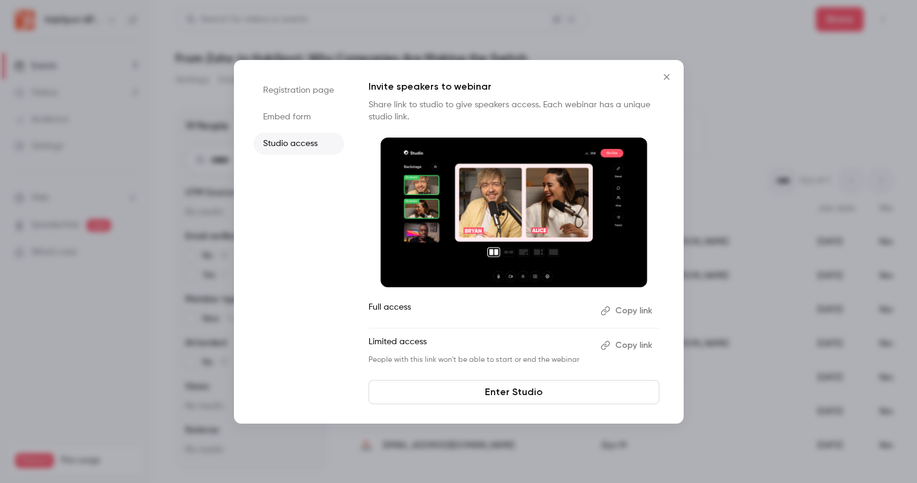 This screenshot has height=483, width=917. Describe the element at coordinates (514, 213) in the screenshot. I see `img: Invite speakers to webinar` at that location.